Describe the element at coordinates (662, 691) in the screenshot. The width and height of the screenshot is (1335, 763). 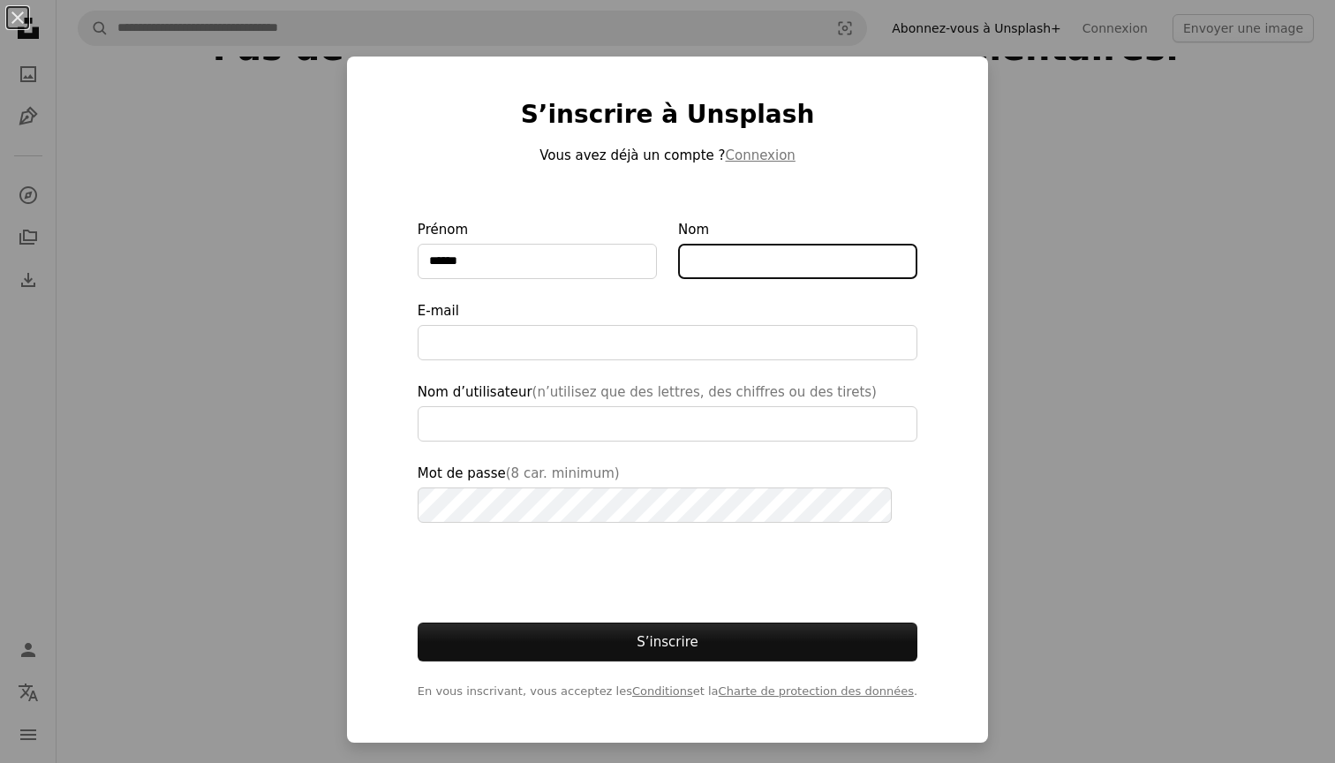
I see `a: Conditions` at that location.